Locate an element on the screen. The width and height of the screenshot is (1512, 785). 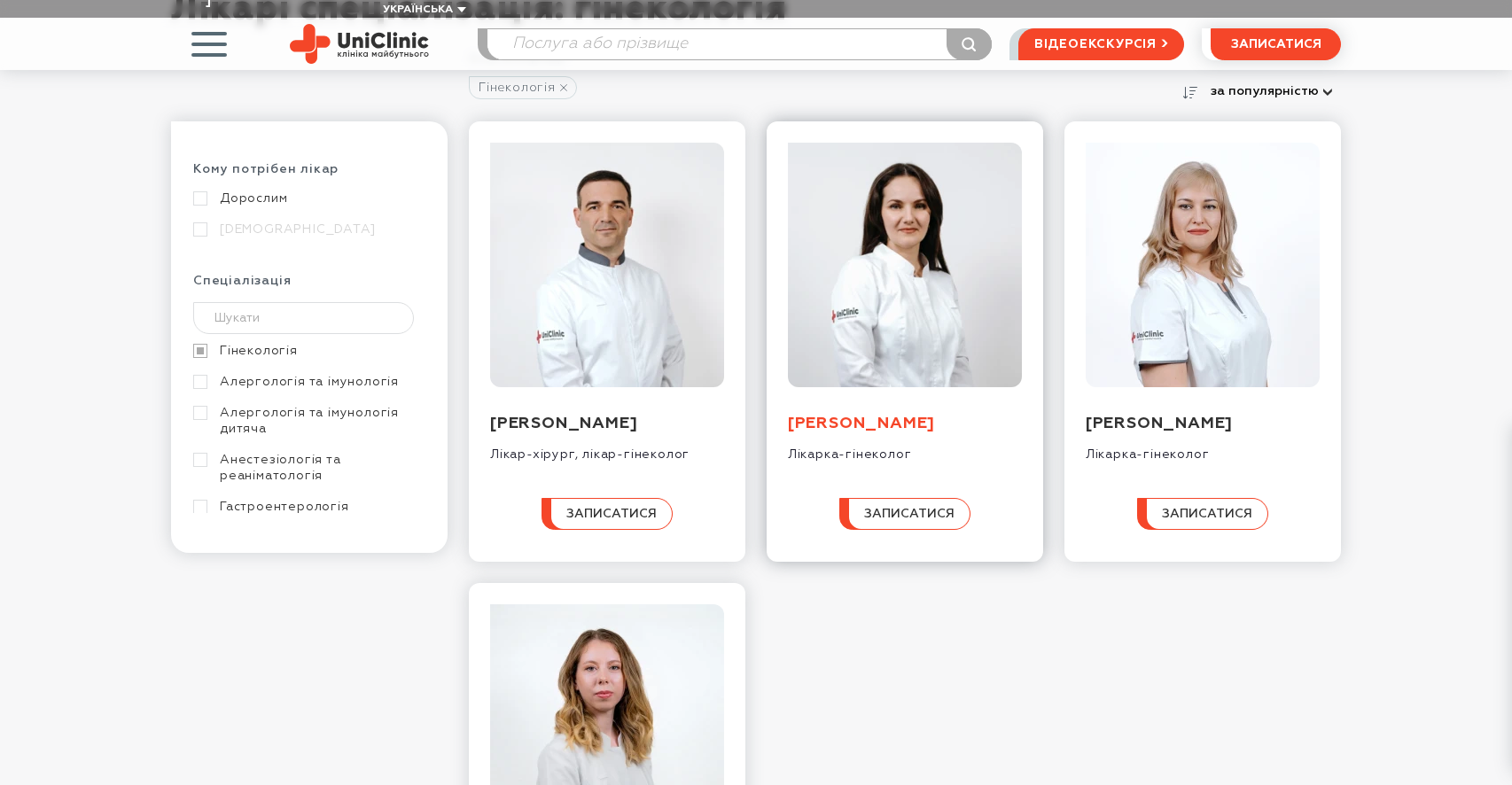
a: Воробйова Юлія Валеріївна is located at coordinates (905, 265).